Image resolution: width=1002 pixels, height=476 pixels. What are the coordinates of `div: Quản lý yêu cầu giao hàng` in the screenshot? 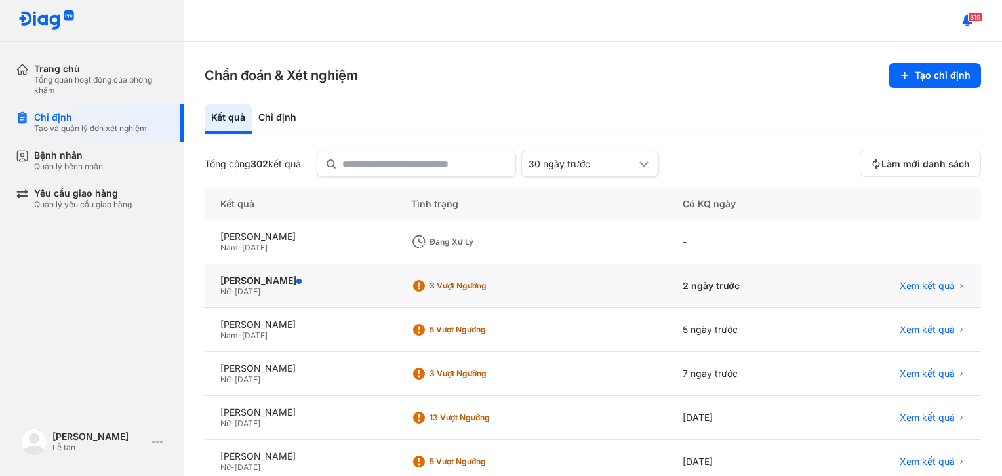 It's located at (83, 205).